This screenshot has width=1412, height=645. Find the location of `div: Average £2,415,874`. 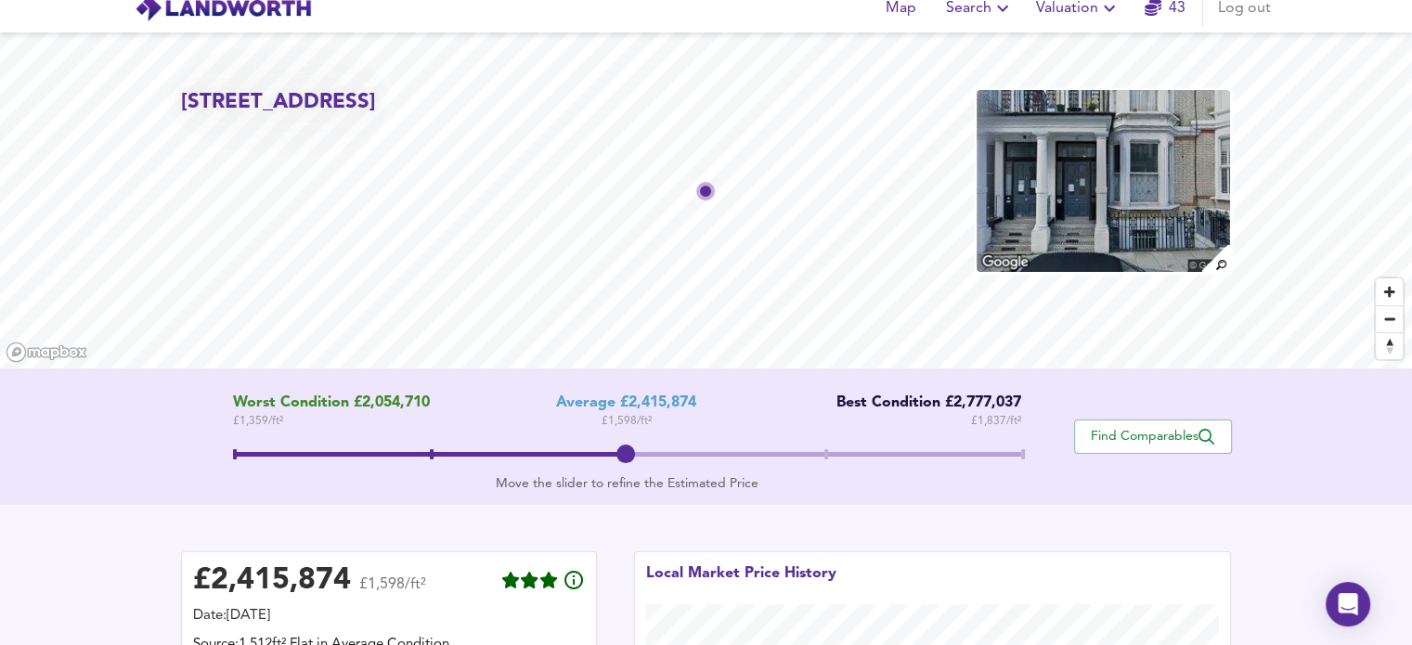

div: Average £2,415,874 is located at coordinates (626, 403).